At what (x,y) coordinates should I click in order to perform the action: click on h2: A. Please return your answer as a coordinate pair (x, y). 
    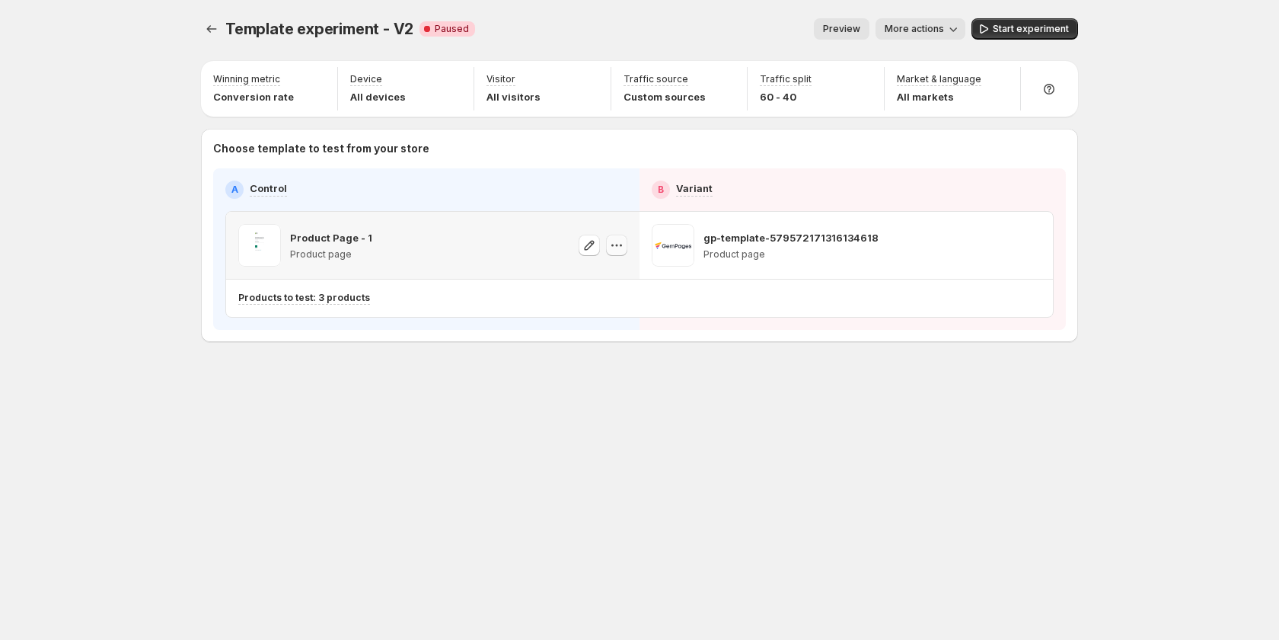
    Looking at the image, I should click on (235, 190).